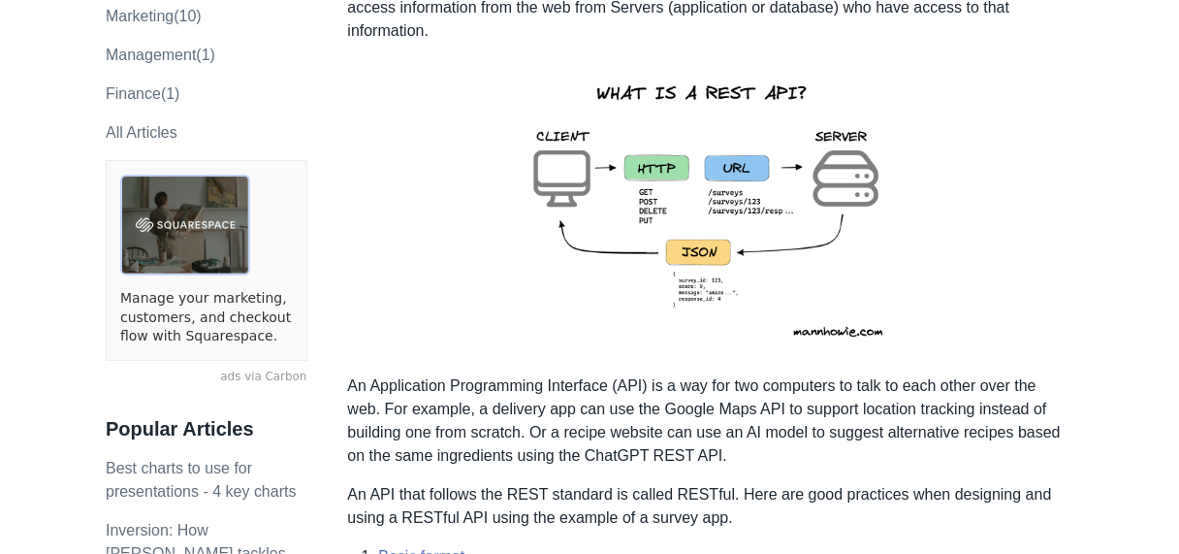  I want to click on img: rest-api, so click(711, 208).